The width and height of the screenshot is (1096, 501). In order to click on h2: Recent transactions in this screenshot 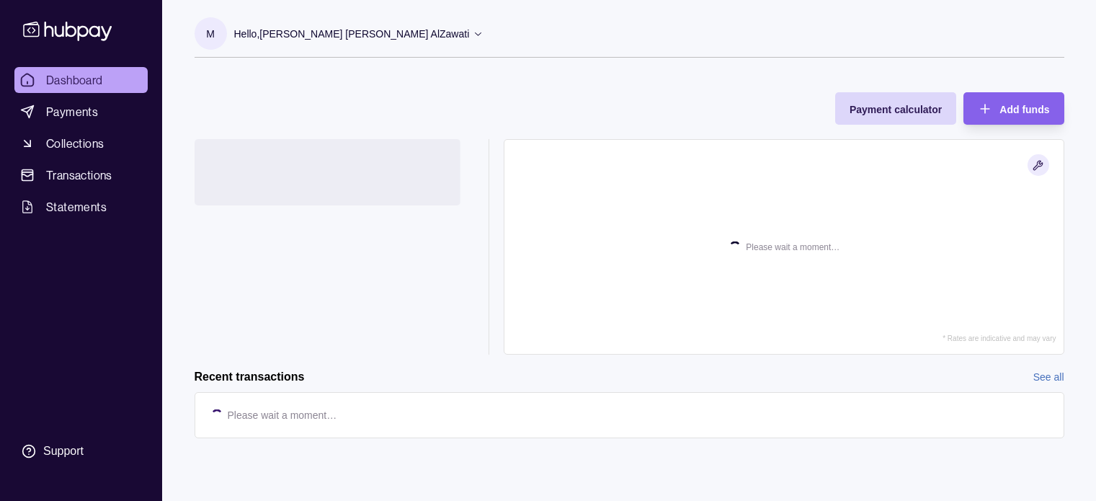, I will do `click(249, 377)`.